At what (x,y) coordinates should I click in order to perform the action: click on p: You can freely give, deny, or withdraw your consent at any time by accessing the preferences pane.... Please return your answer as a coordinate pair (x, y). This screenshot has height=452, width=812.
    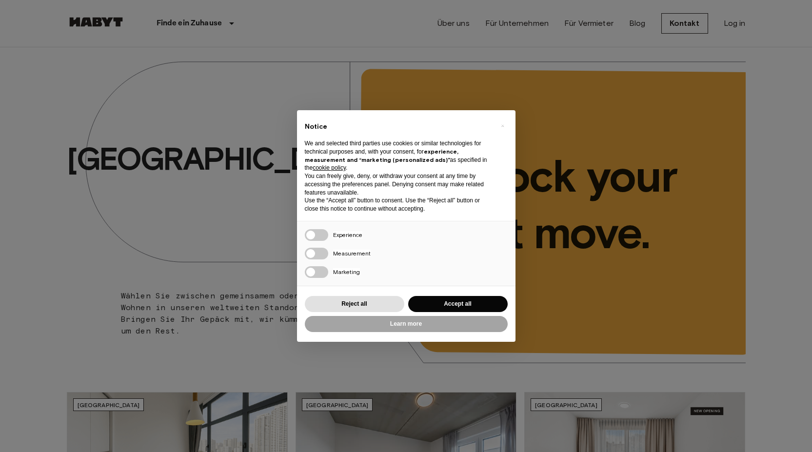
    Looking at the image, I should click on (398, 184).